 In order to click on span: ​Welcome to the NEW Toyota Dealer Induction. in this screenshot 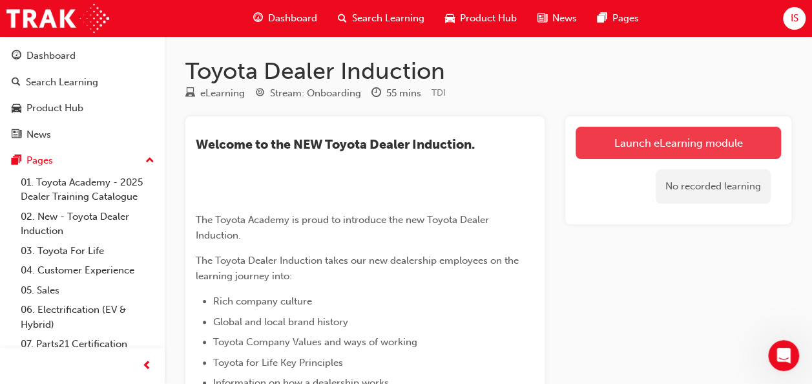, I will do `click(335, 144)`.